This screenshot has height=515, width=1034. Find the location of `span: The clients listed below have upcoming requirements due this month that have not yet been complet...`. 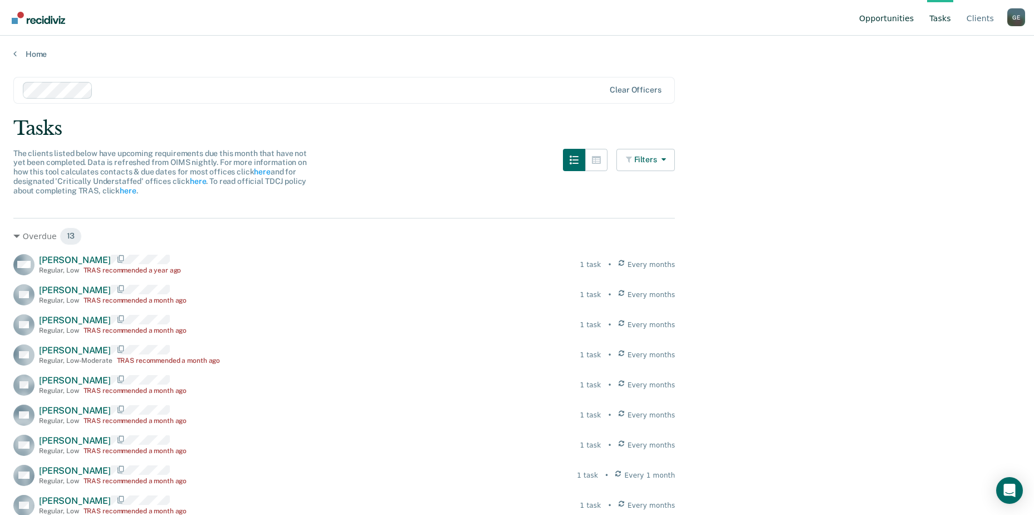

span: The clients listed below have upcoming requirements due this month that have not yet been complet... is located at coordinates (160, 172).